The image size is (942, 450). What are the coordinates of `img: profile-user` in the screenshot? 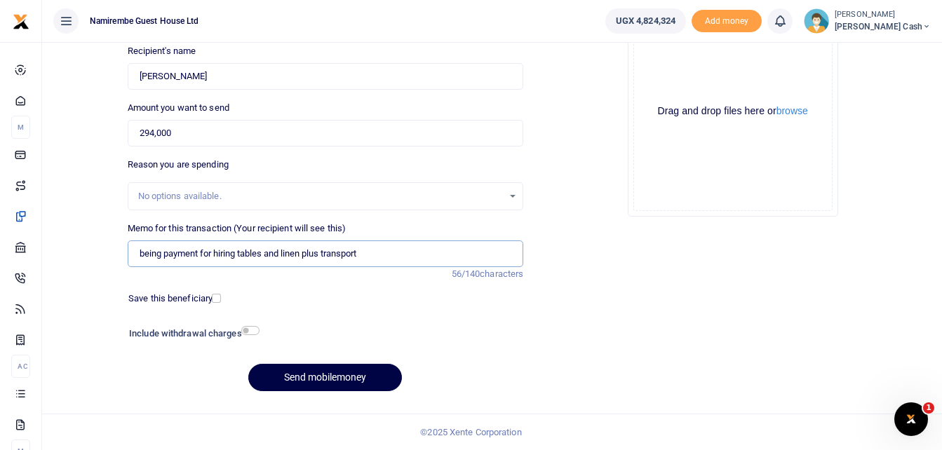 It's located at (817, 21).